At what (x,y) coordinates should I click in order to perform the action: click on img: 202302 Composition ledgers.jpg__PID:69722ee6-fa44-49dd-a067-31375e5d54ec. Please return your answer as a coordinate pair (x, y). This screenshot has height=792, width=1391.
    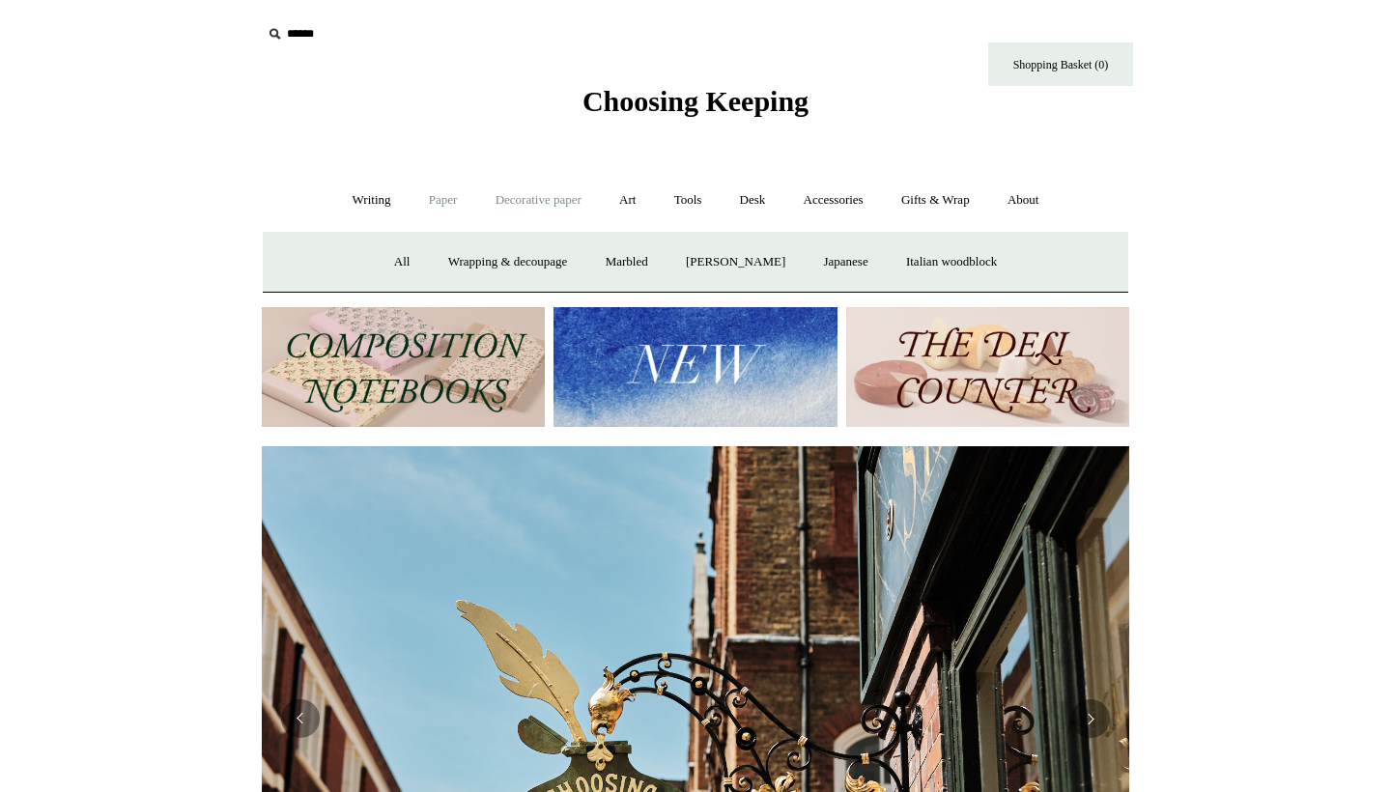
    Looking at the image, I should click on (403, 367).